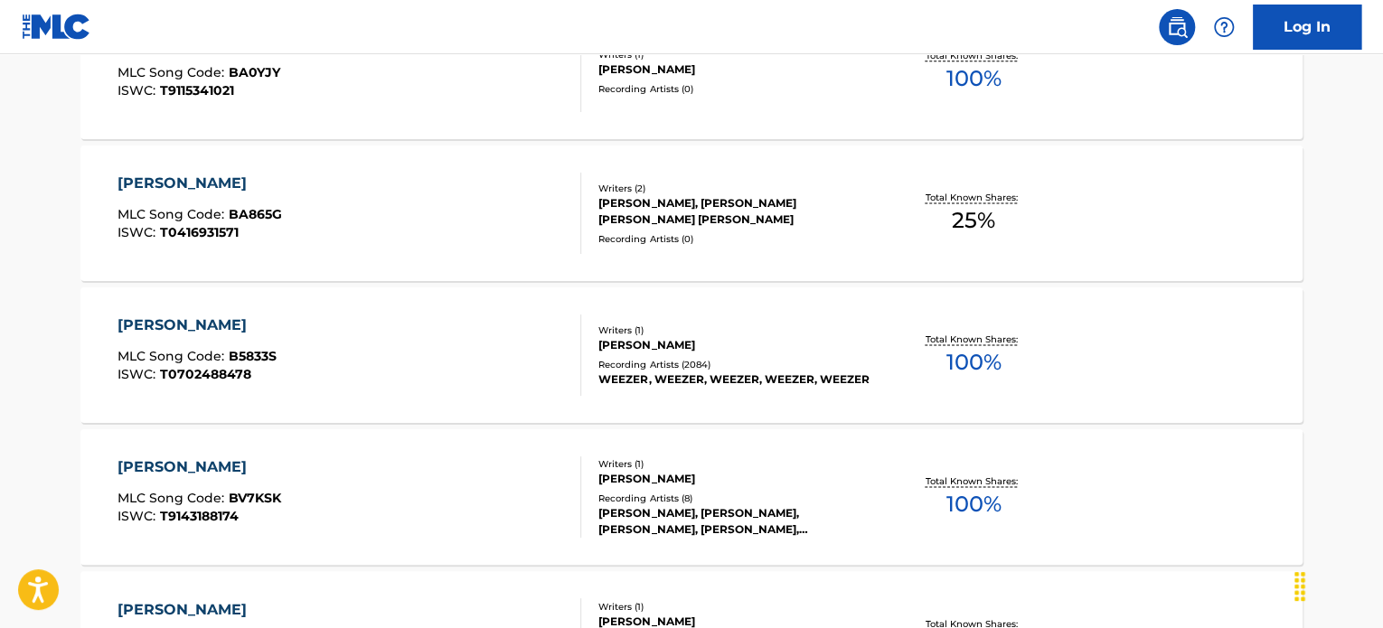 The height and width of the screenshot is (628, 1383). I want to click on div: Help, so click(1224, 27).